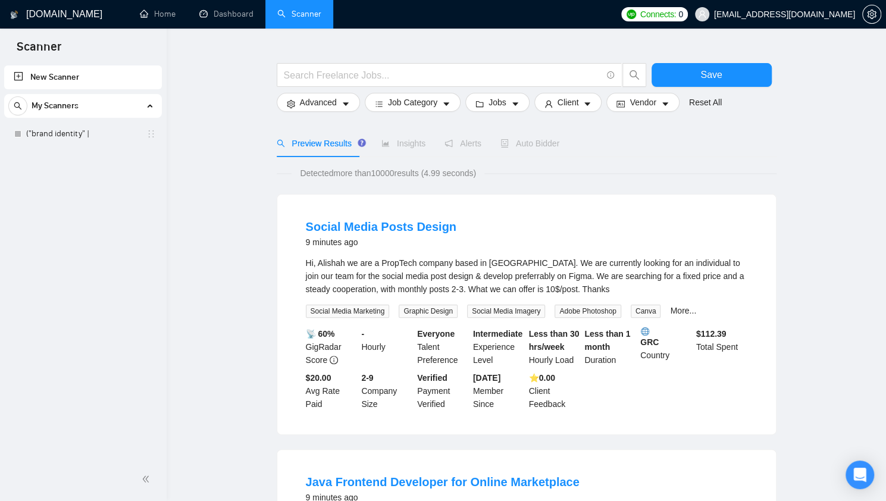 The height and width of the screenshot is (501, 886). Describe the element at coordinates (449, 143) in the screenshot. I see `span: notification` at that location.